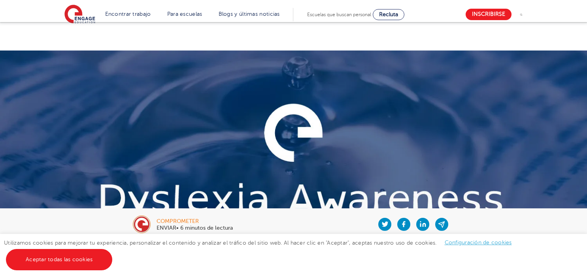 The width and height of the screenshot is (587, 277). I want to click on a: Aceptar todas las cookies, so click(59, 260).